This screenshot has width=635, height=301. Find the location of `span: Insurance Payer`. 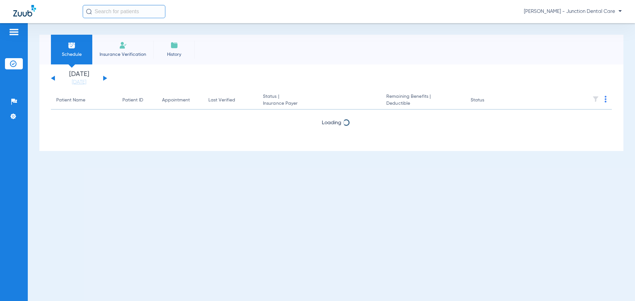

span: Insurance Payer is located at coordinates (319, 104).